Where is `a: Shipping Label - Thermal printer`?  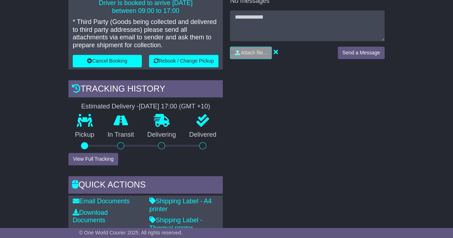 a: Shipping Label - Thermal printer is located at coordinates (176, 224).